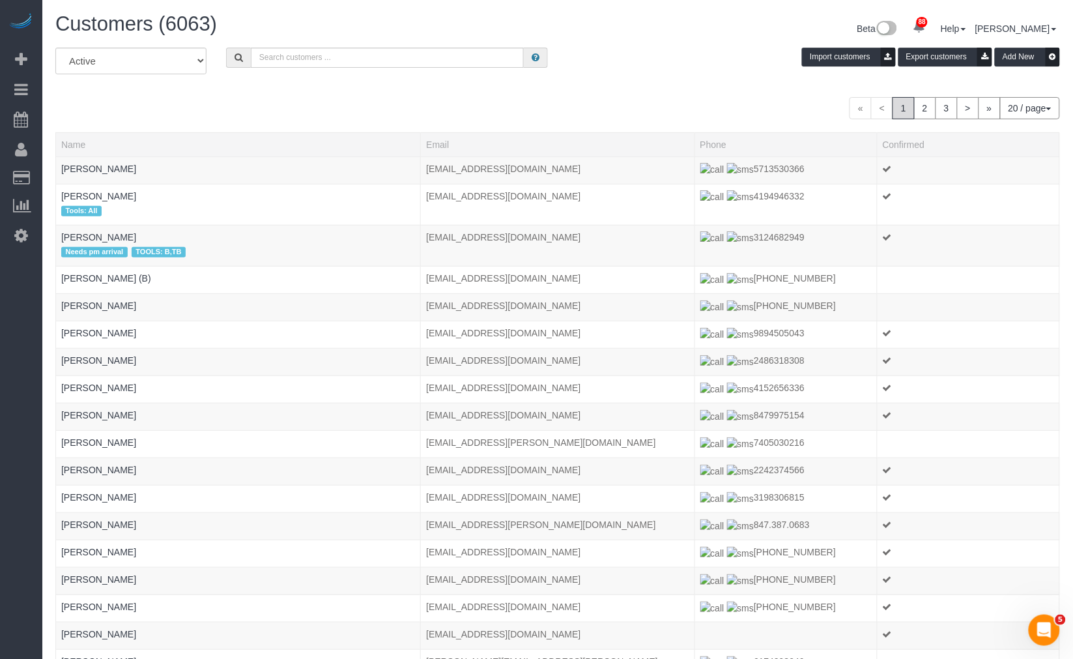  What do you see at coordinates (945, 57) in the screenshot?
I see `button: Export customers` at bounding box center [945, 57].